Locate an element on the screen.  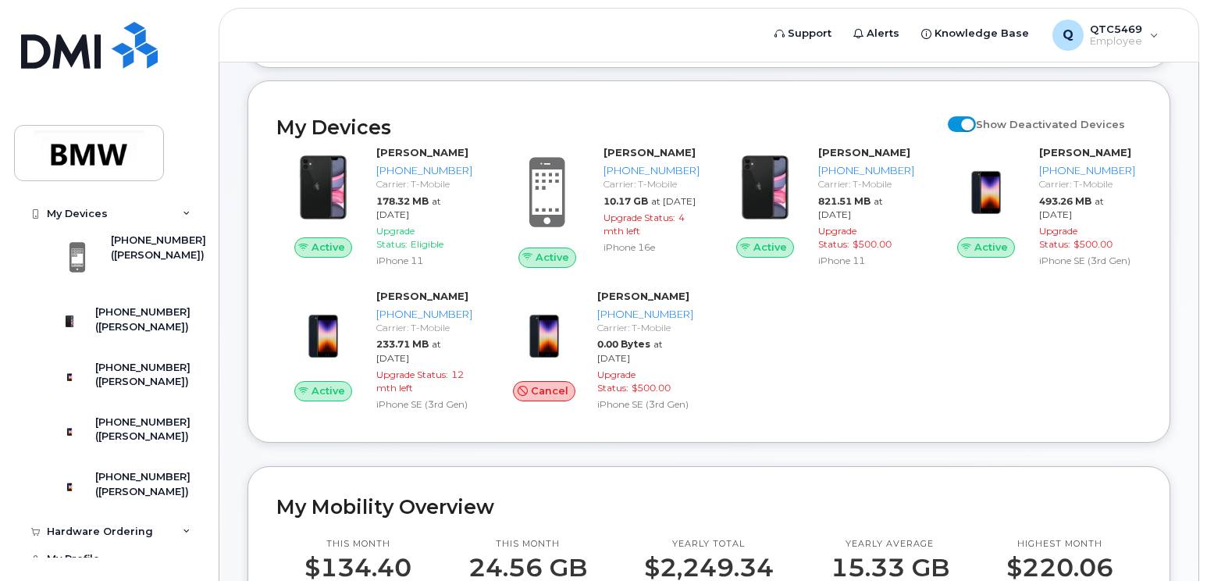
div: QTC5469 is located at coordinates (1105, 35).